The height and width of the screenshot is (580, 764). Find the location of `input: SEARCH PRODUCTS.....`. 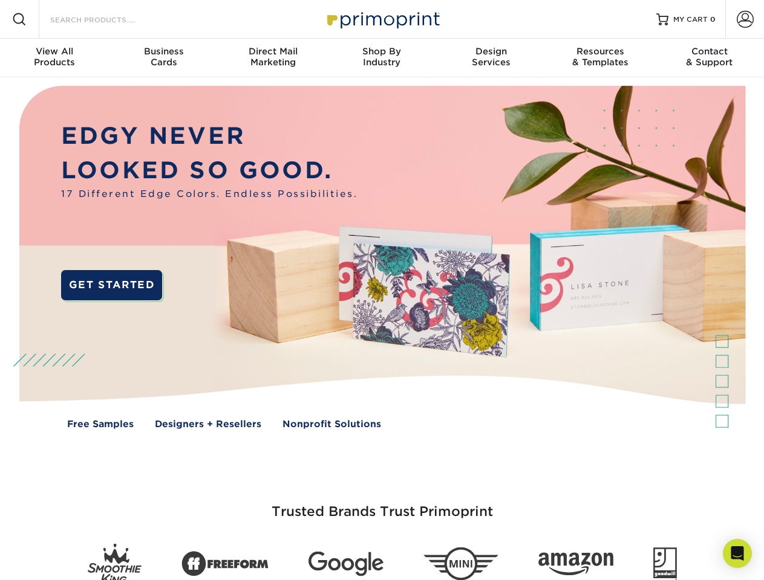

input: SEARCH PRODUCTS..... is located at coordinates (108, 19).